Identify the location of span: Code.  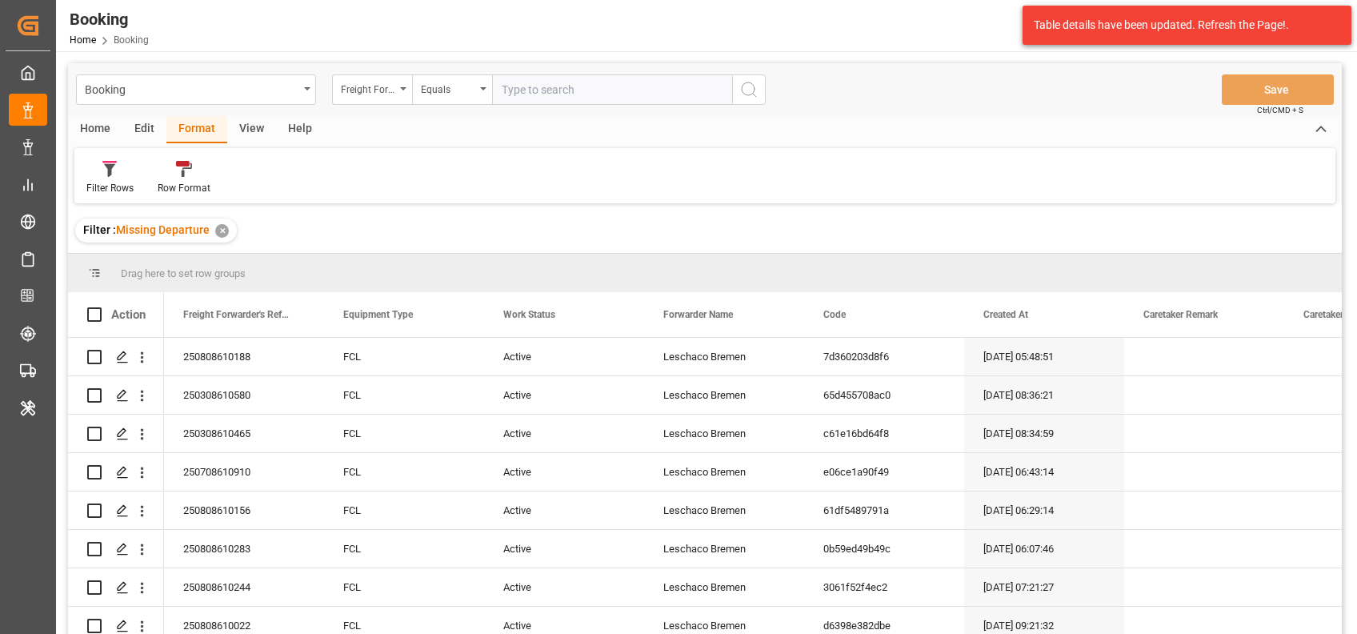
(834, 314).